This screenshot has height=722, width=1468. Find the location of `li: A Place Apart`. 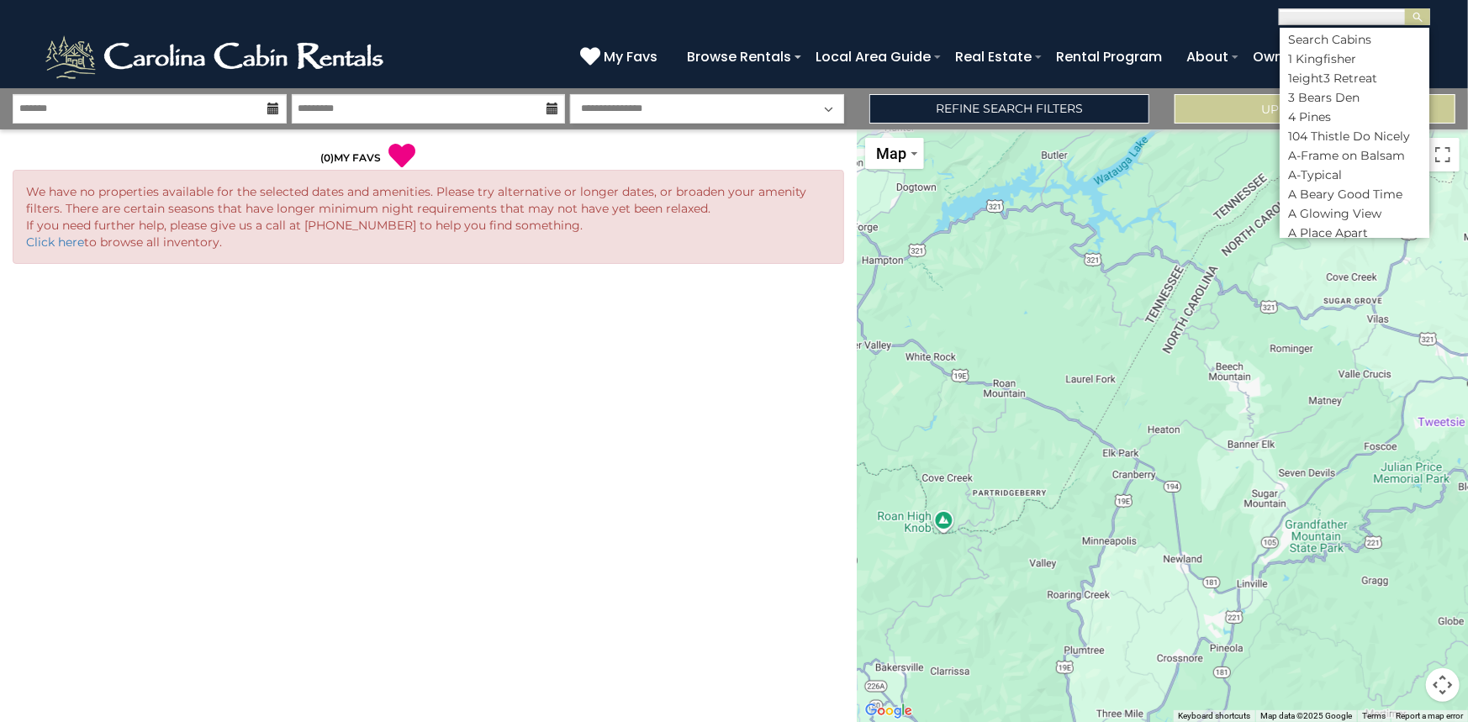

li: A Place Apart is located at coordinates (1355, 233).